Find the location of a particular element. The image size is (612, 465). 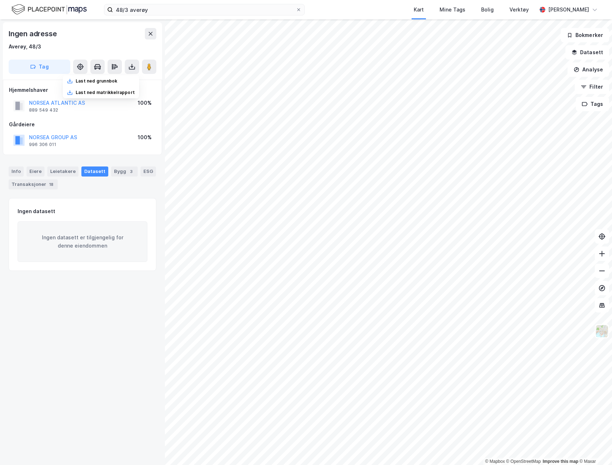

div: Transaksjoner is located at coordinates (33, 184).